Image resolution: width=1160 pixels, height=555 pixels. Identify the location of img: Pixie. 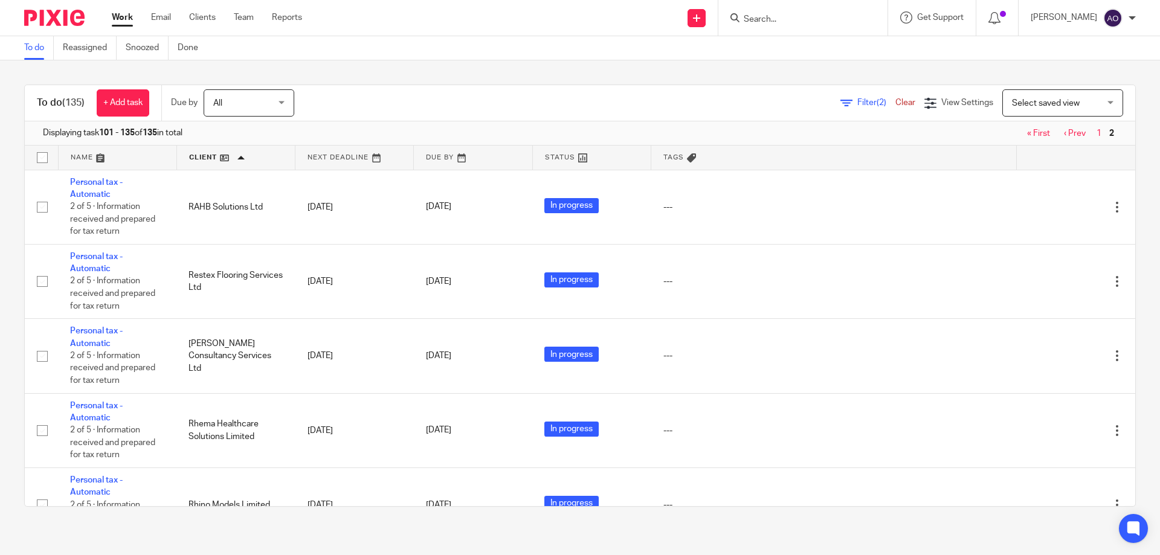
(54, 18).